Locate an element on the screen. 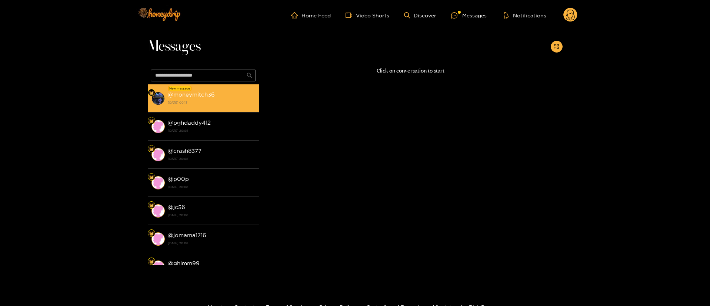  button: appstore-add is located at coordinates (556, 47).